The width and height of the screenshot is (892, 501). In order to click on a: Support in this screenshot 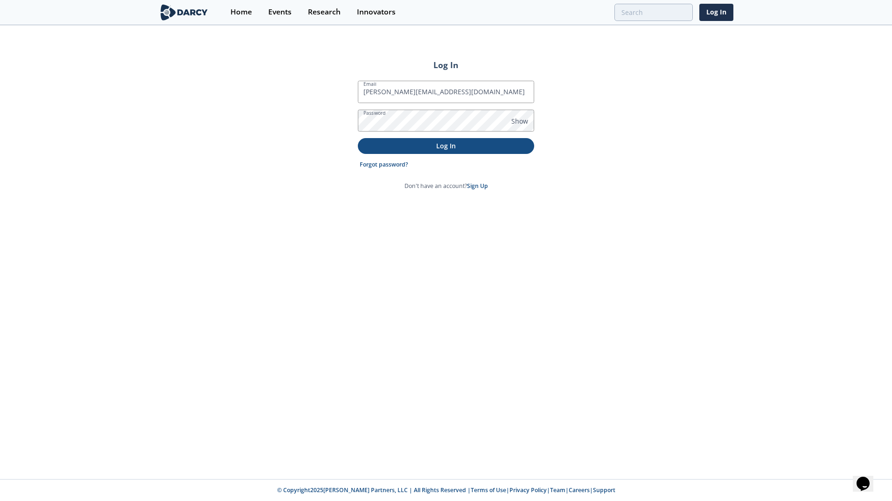, I will do `click(604, 490)`.